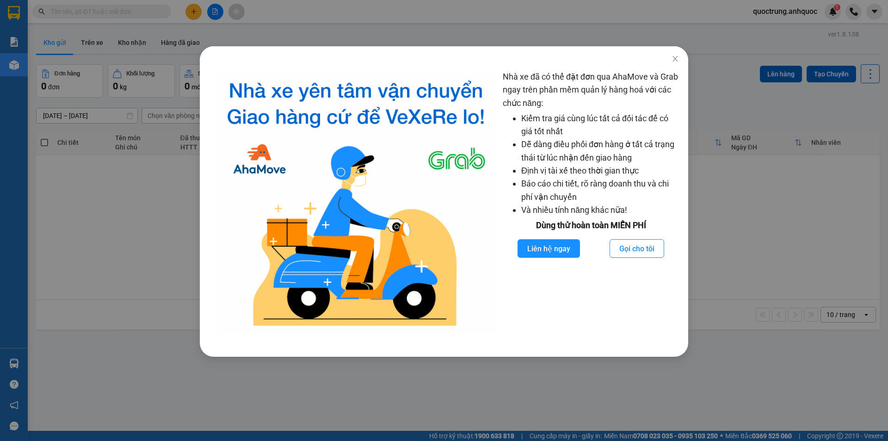  What do you see at coordinates (675, 59) in the screenshot?
I see `span: close` at bounding box center [675, 59].